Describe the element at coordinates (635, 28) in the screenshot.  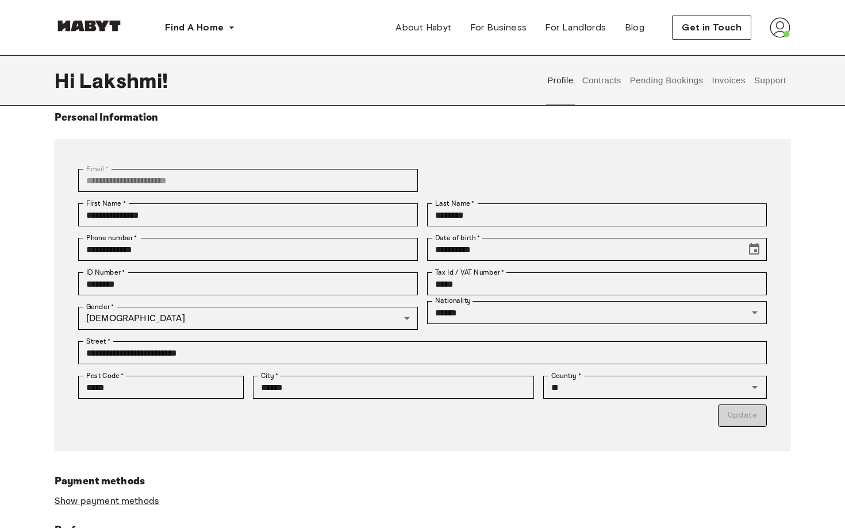
I see `a: Blog` at that location.